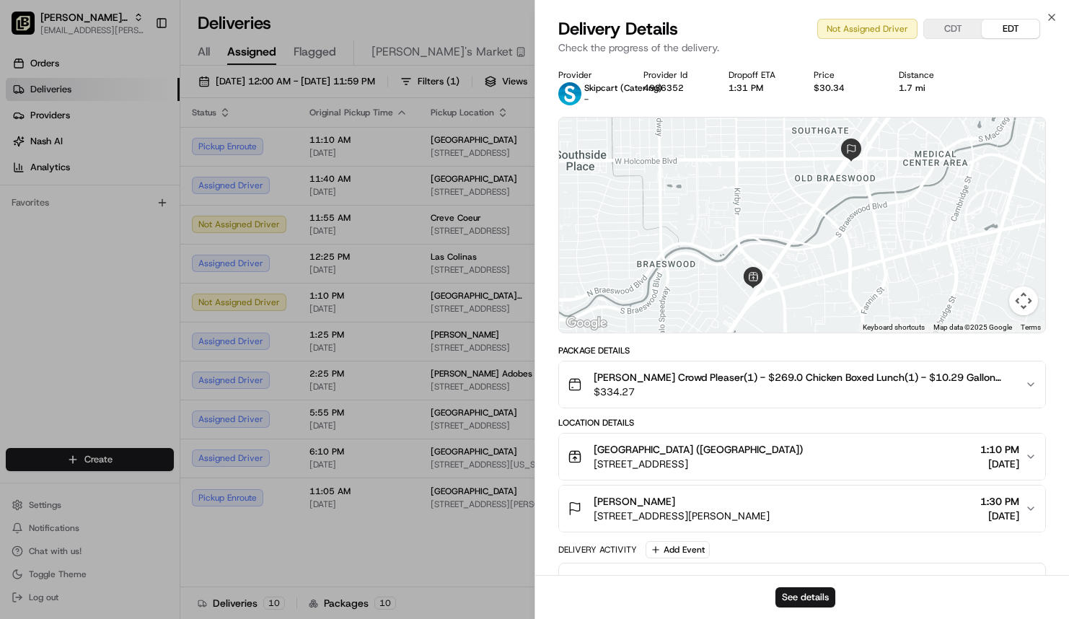  What do you see at coordinates (587, 323) in the screenshot?
I see `a: Open this area in Google Maps (opens a new window)` at bounding box center [587, 323].